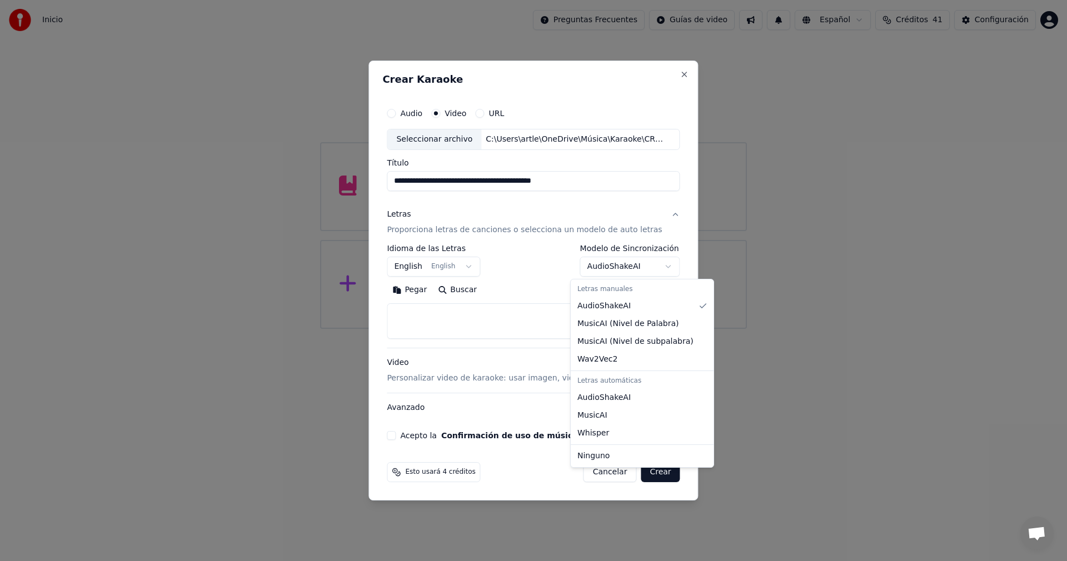 The height and width of the screenshot is (561, 1067). What do you see at coordinates (642, 381) in the screenshot?
I see `div: Letras automáticas` at bounding box center [642, 381].